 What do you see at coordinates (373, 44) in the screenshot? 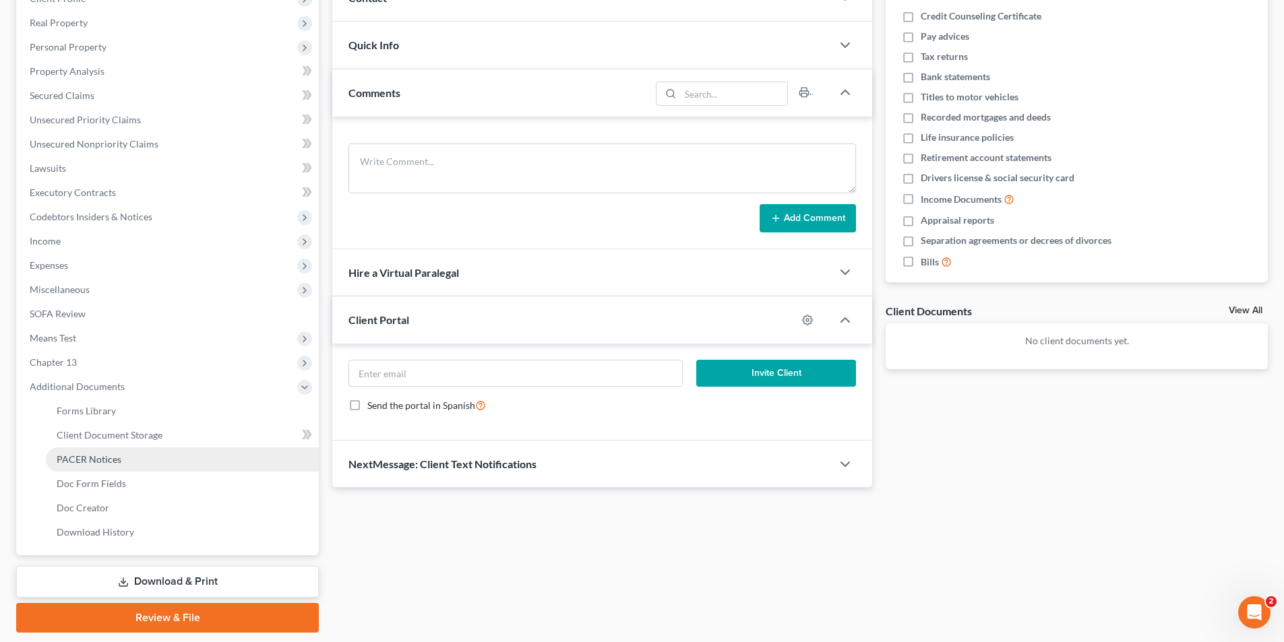
I see `span: Quick Info` at bounding box center [373, 44].